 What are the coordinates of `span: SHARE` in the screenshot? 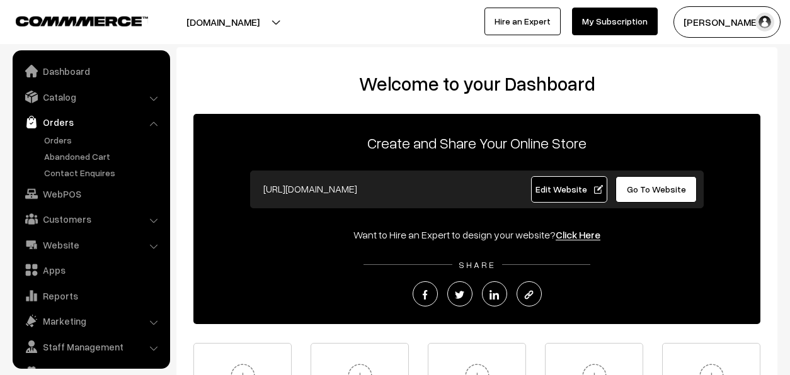 It's located at (477, 264).